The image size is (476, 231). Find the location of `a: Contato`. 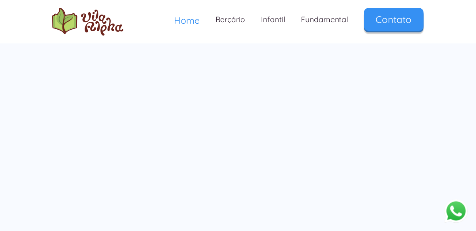

a: Contato is located at coordinates (394, 19).